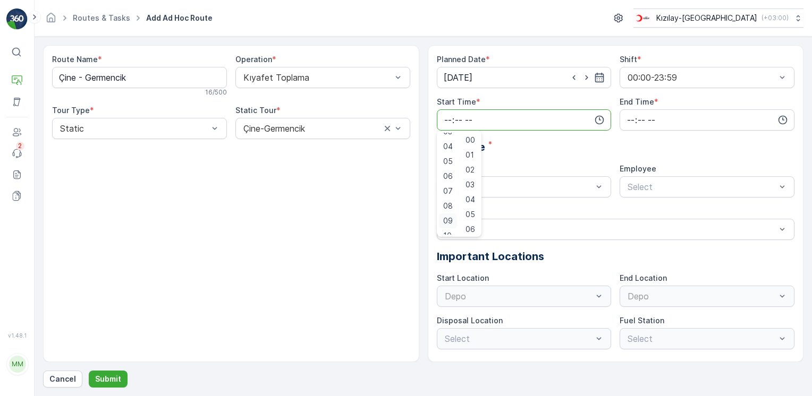 The width and height of the screenshot is (812, 396). I want to click on a: Routes & Tasks, so click(102, 18).